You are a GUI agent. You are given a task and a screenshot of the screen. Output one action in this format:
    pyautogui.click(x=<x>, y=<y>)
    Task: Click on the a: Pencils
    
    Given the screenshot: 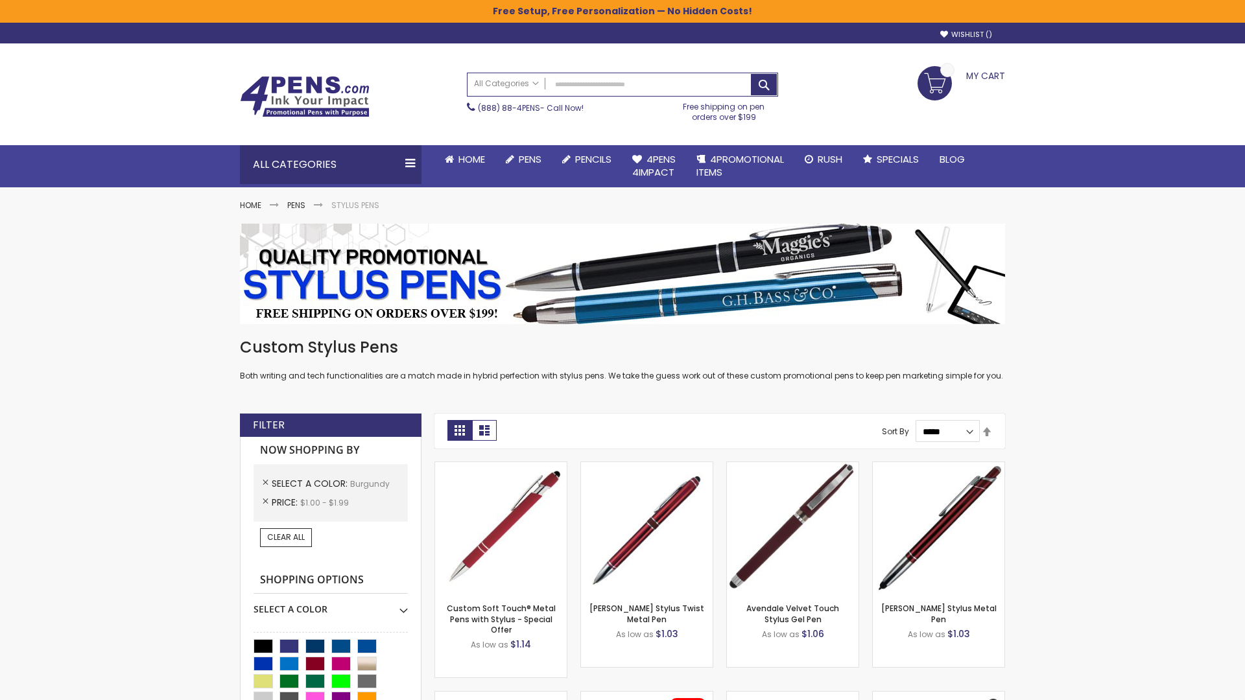 What is the action you would take?
    pyautogui.click(x=587, y=160)
    